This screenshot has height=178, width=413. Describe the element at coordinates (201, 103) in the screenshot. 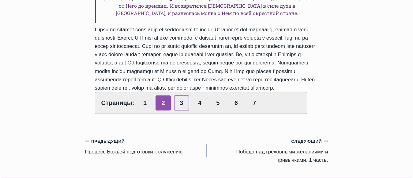

I see `div: Страницы:` at that location.